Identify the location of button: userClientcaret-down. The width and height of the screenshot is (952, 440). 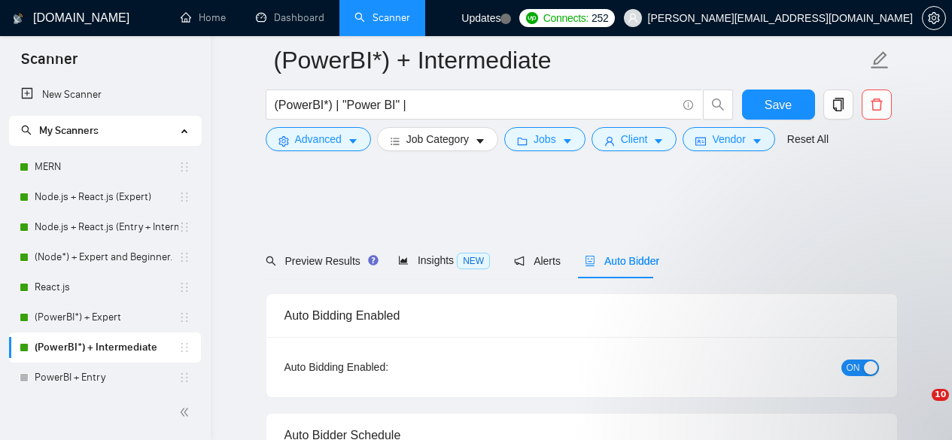
(635, 139).